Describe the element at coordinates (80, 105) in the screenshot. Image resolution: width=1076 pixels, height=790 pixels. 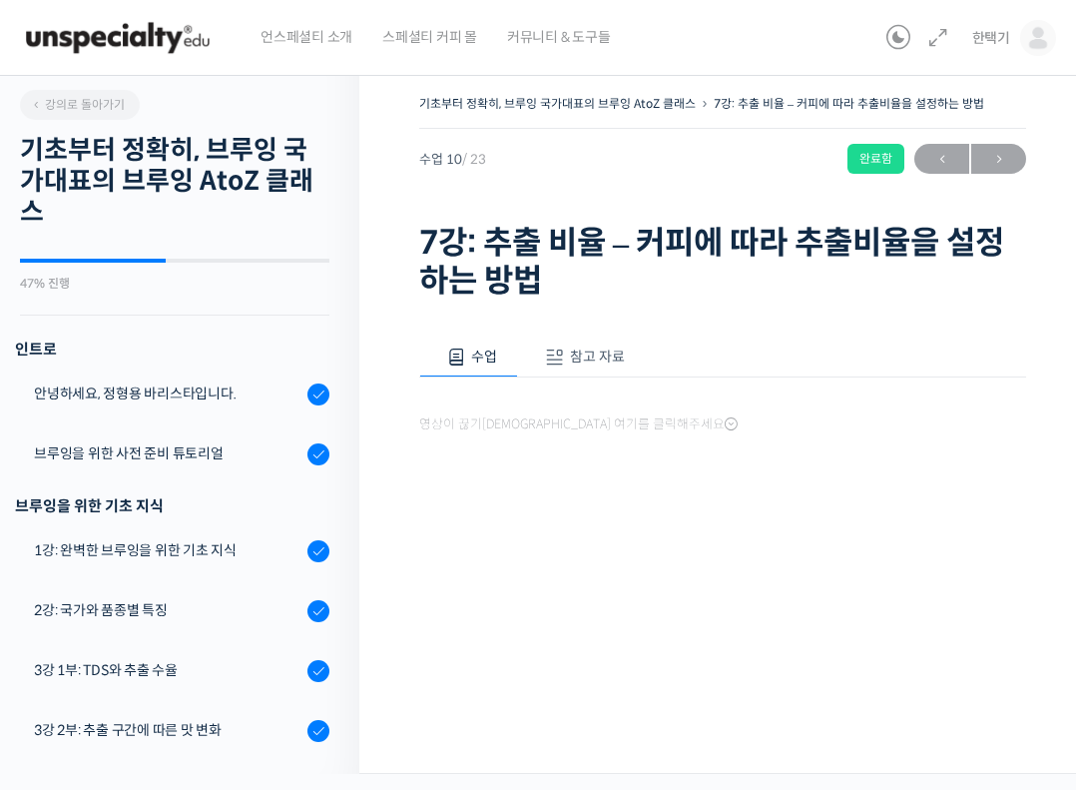
I see `a: 강의로 돌아가기` at that location.